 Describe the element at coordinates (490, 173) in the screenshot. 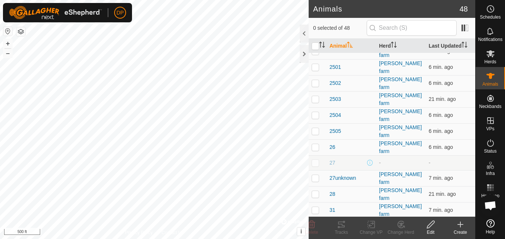

I see `span: Infra` at that location.